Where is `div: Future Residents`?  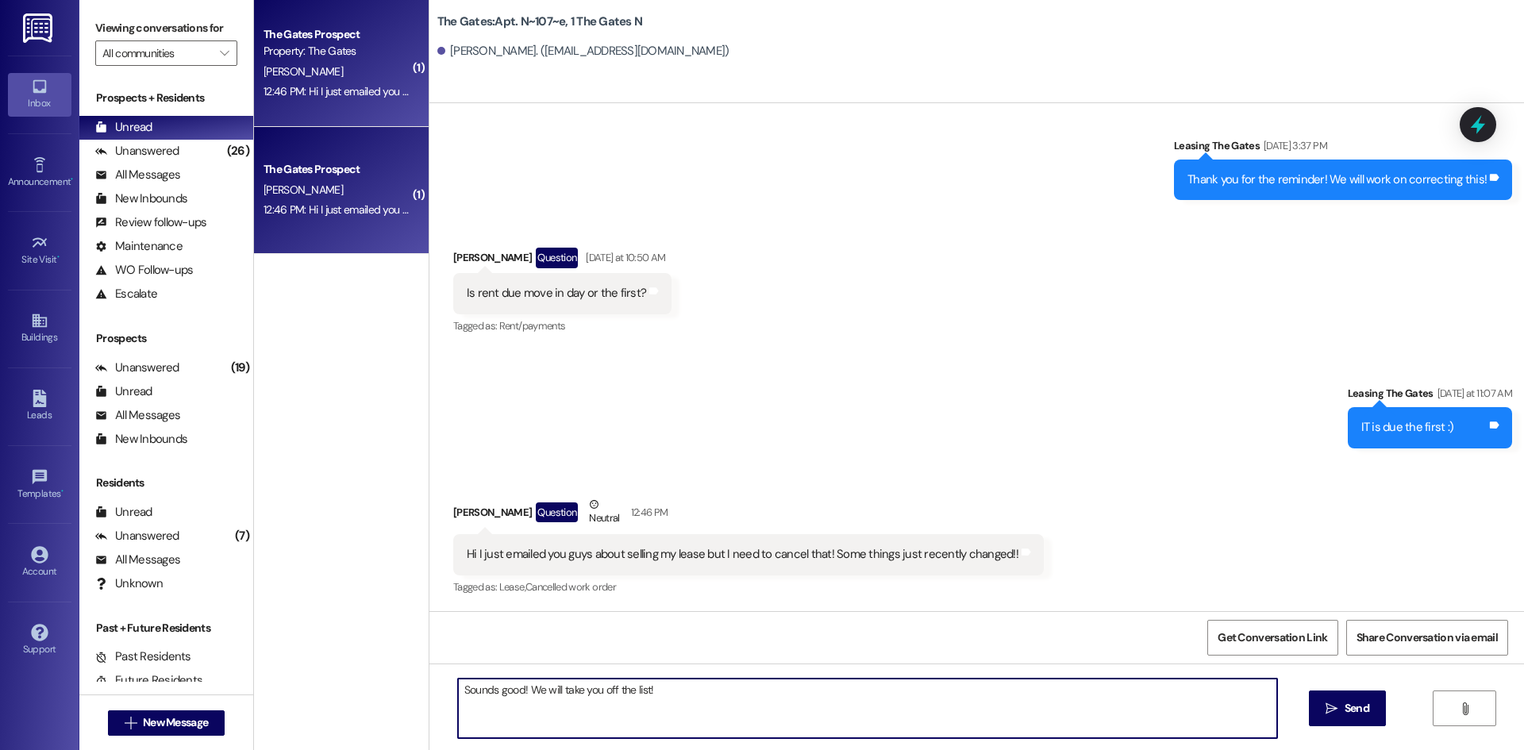 div: Future Residents is located at coordinates (148, 680).